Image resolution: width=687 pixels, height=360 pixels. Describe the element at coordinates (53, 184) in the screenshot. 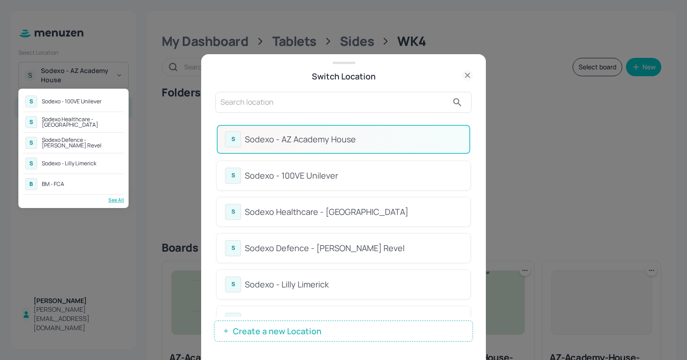

I see `div: BM - FCA` at that location.